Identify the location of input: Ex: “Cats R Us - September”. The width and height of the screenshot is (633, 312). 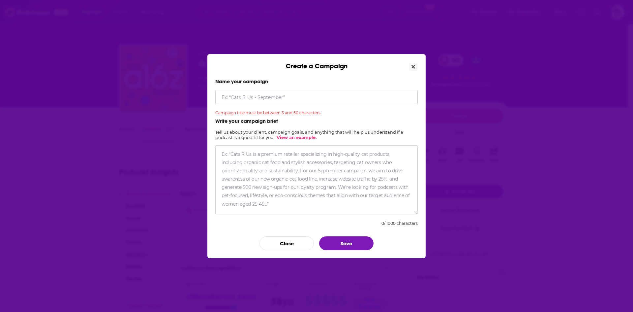
(317, 97).